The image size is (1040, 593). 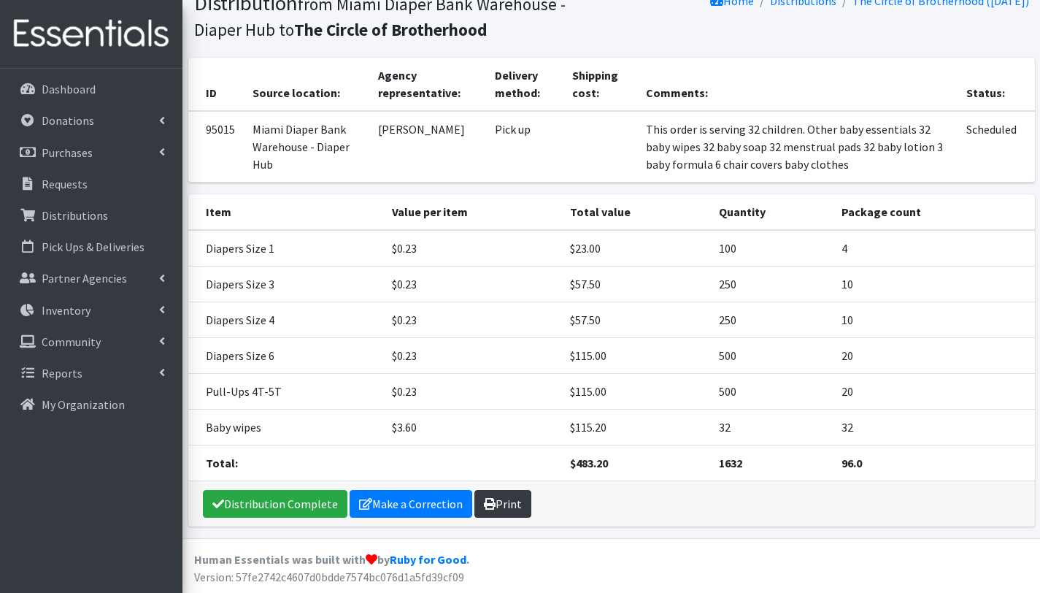 What do you see at coordinates (67, 153) in the screenshot?
I see `p: Purchases` at bounding box center [67, 153].